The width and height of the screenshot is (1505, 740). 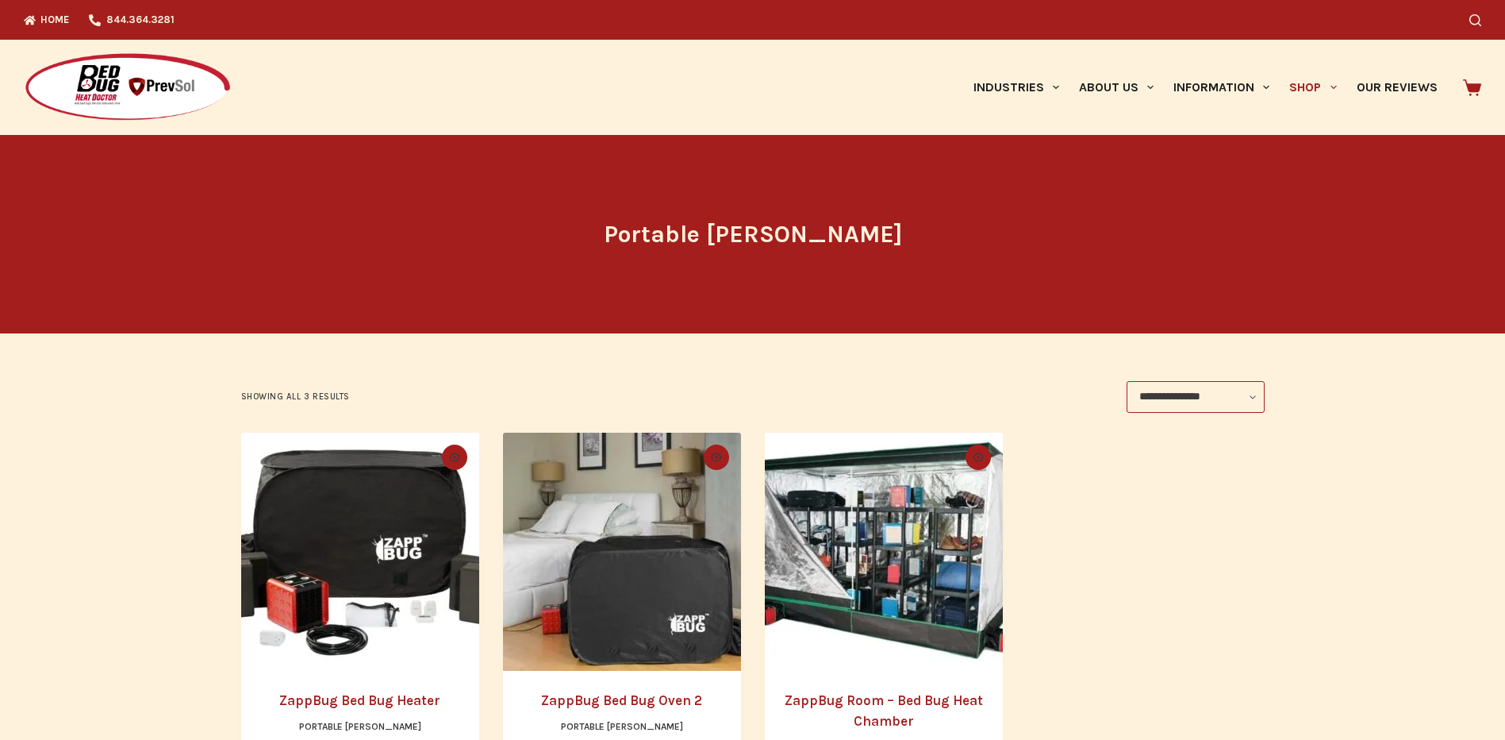 What do you see at coordinates (1206, 87) in the screenshot?
I see `nav: Primary` at bounding box center [1206, 87].